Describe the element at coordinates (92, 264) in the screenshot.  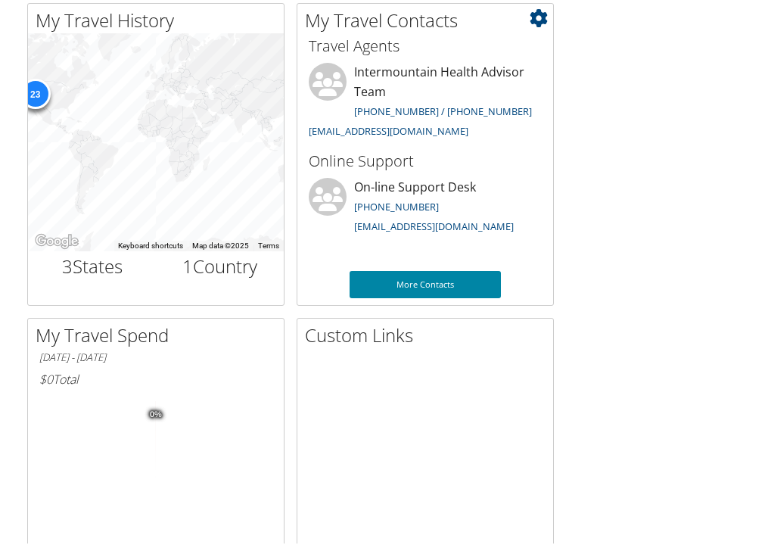
I see `h2: States` at that location.